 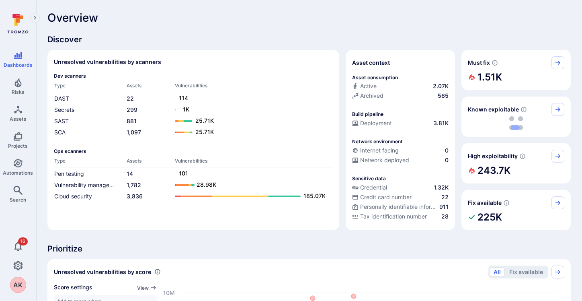 What do you see at coordinates (186, 109) in the screenshot?
I see `text: 1K` at bounding box center [186, 109].